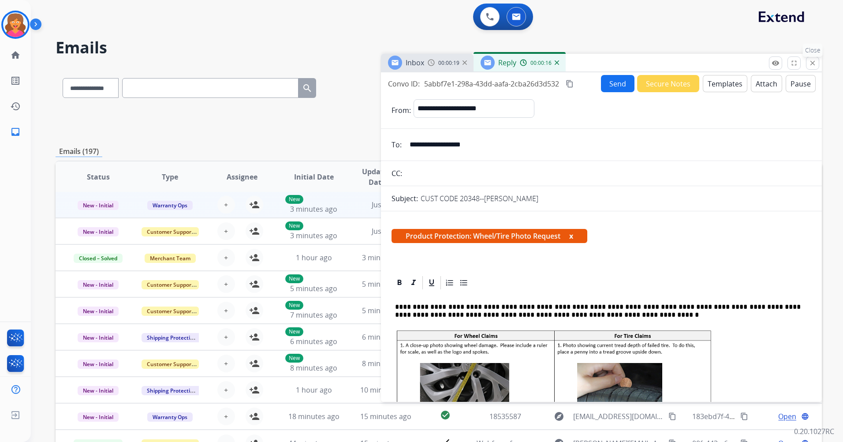 The image size is (843, 442). Describe the element at coordinates (813, 50) in the screenshot. I see `p: Close` at that location.